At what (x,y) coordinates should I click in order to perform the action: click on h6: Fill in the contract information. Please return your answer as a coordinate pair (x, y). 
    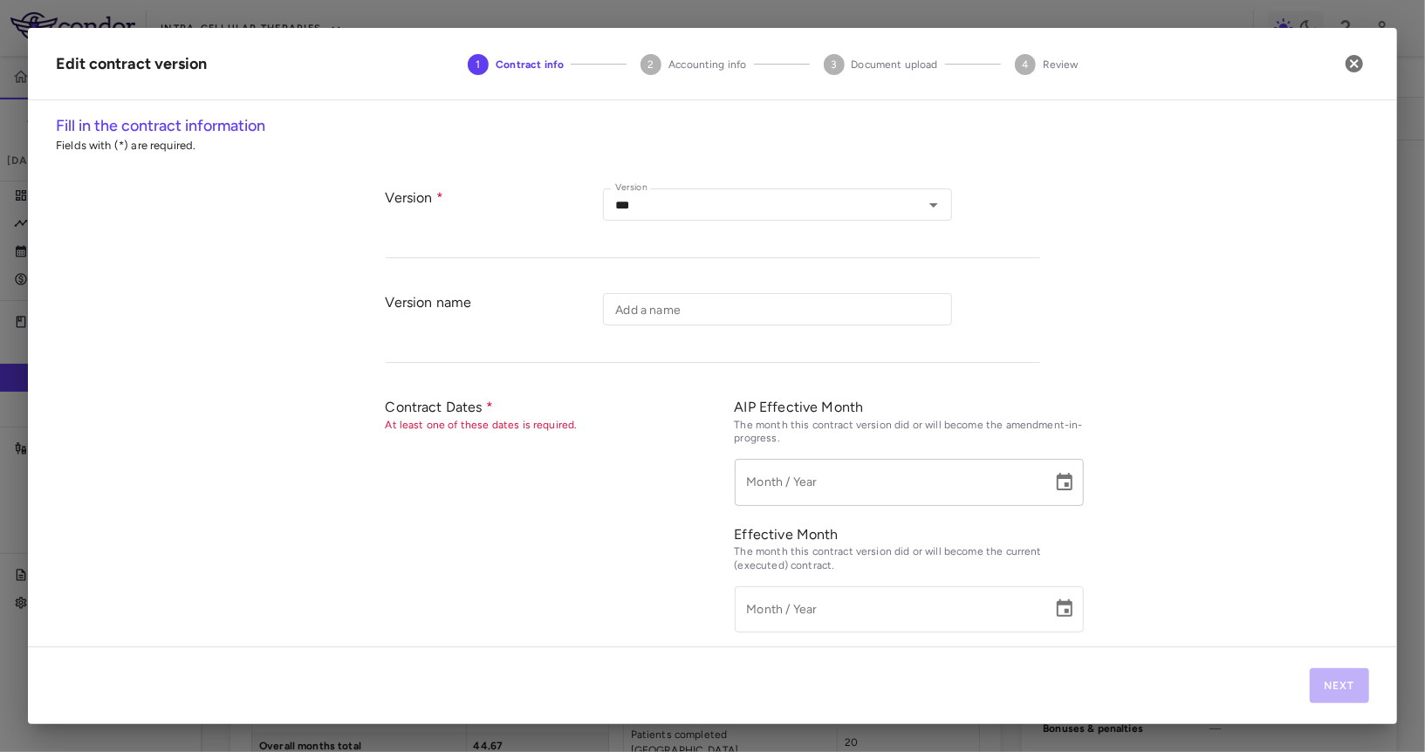
    Looking at the image, I should click on (712, 126).